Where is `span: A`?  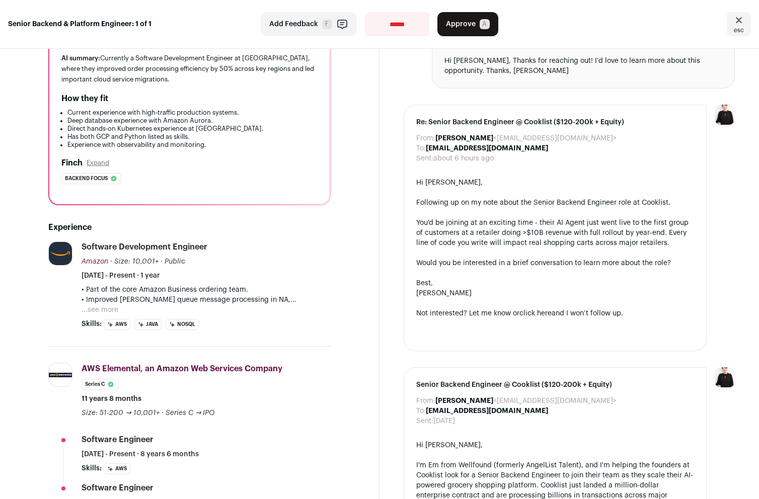 span: A is located at coordinates (485, 24).